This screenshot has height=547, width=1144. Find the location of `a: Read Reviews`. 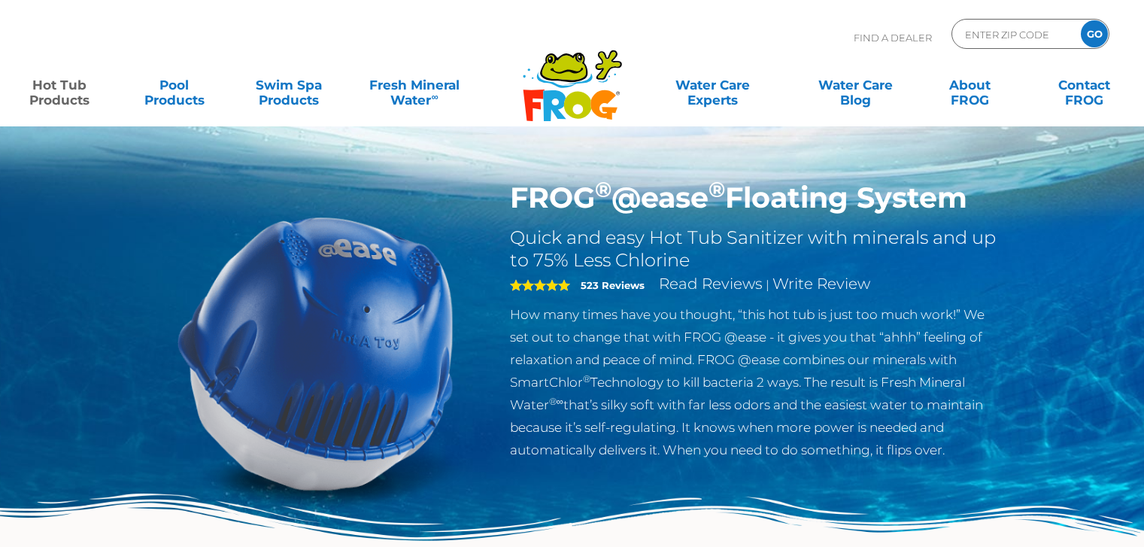

a: Read Reviews is located at coordinates (710, 283).